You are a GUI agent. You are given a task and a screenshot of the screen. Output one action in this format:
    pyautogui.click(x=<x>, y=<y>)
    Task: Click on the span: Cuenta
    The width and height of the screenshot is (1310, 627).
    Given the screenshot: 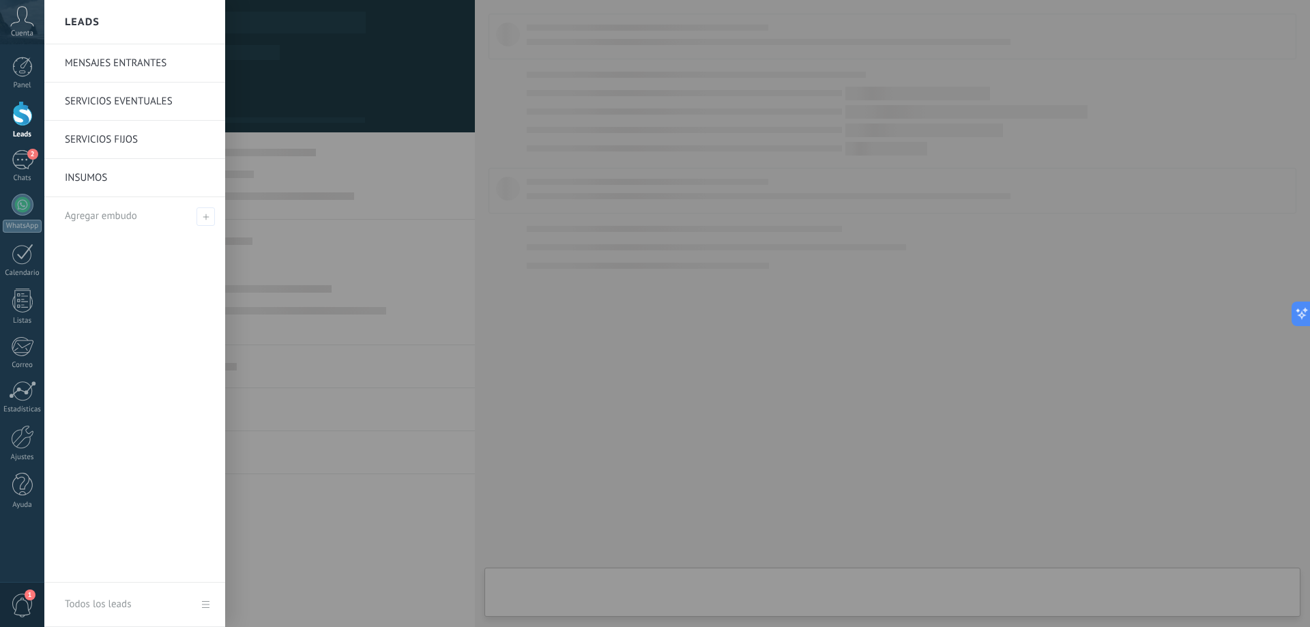 What is the action you would take?
    pyautogui.click(x=22, y=33)
    